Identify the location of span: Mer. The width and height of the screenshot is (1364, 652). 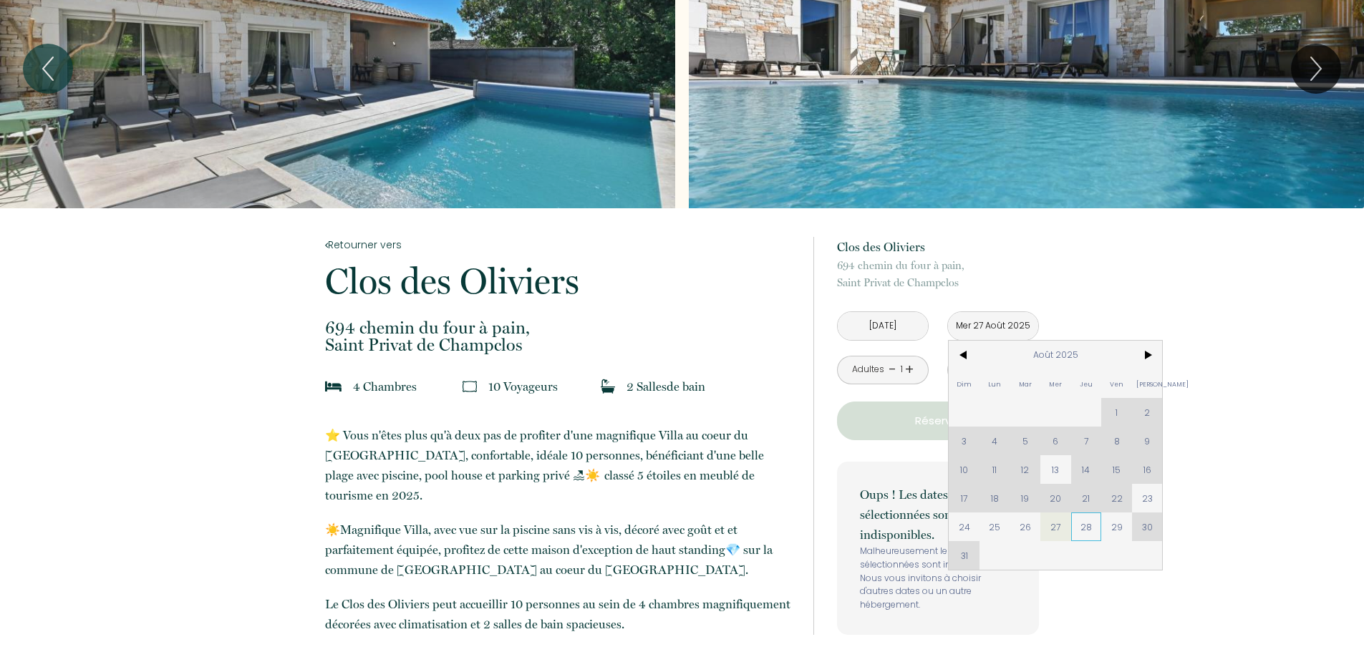
(1056, 384).